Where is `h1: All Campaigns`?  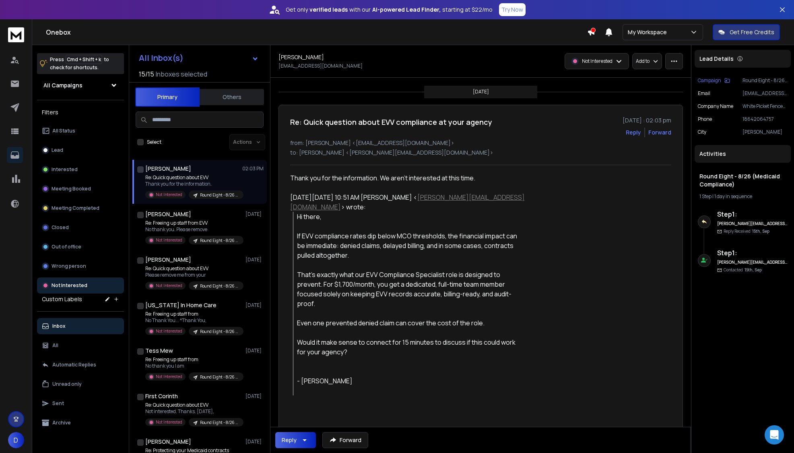 h1: All Campaigns is located at coordinates (63, 85).